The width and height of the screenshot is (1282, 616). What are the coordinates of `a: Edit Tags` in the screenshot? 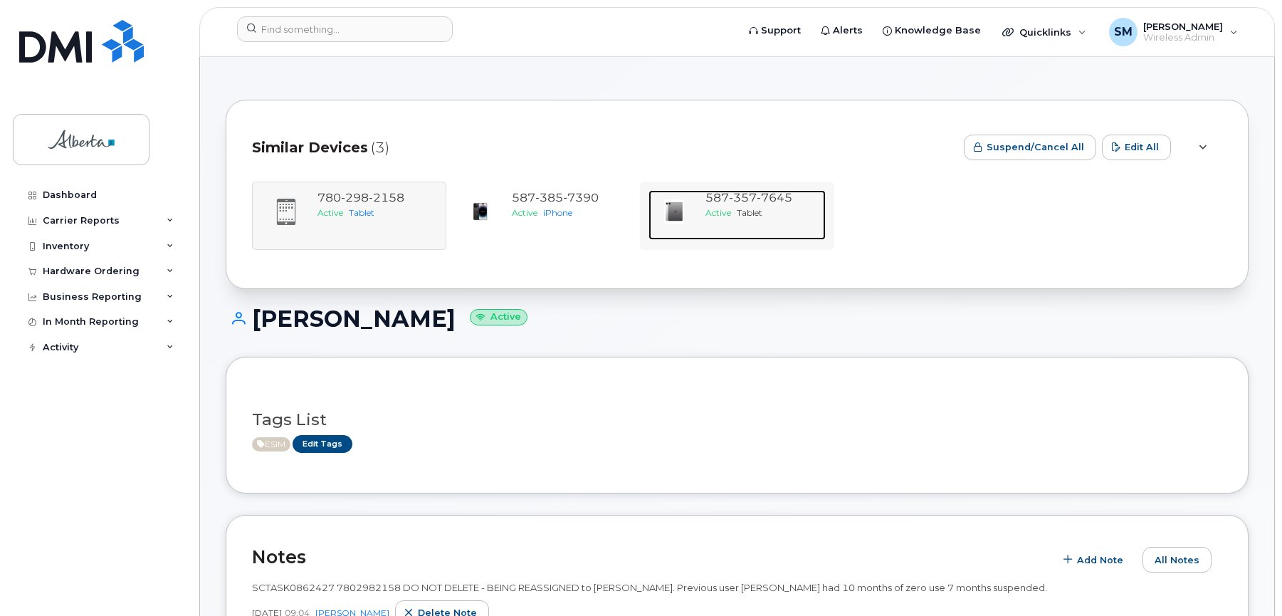 It's located at (322, 443).